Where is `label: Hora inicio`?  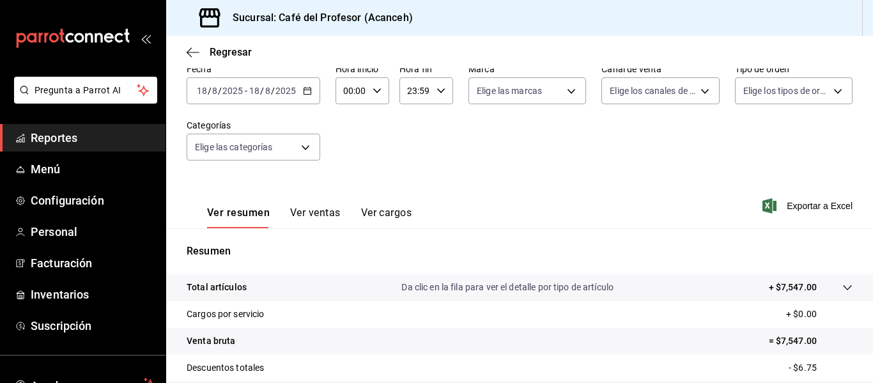 label: Hora inicio is located at coordinates (362, 69).